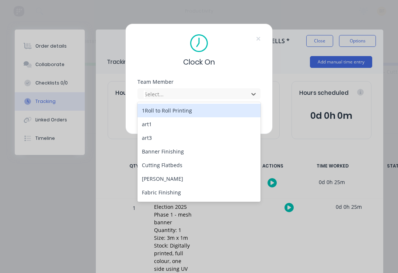 This screenshot has height=273, width=398. Describe the element at coordinates (199, 138) in the screenshot. I see `div: art3` at that location.